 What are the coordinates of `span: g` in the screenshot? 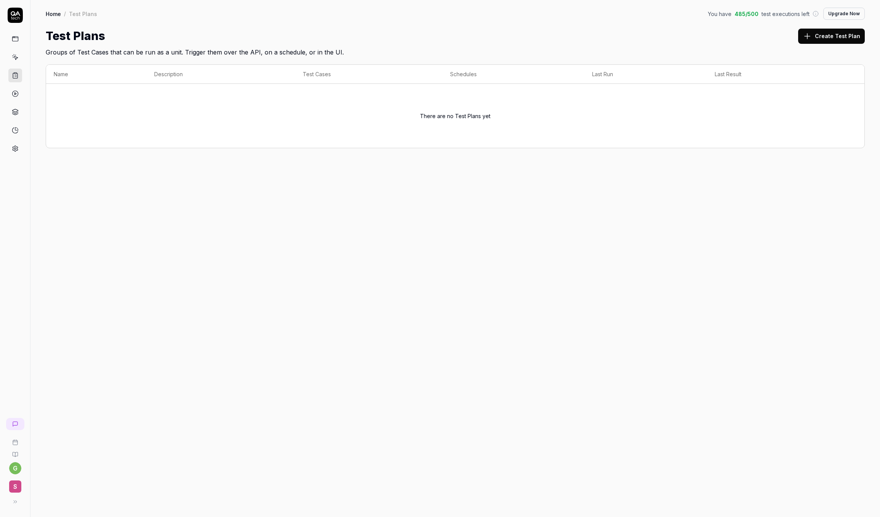 It's located at (15, 468).